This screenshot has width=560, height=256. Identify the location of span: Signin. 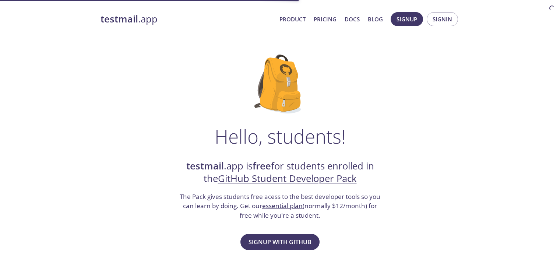
(442, 19).